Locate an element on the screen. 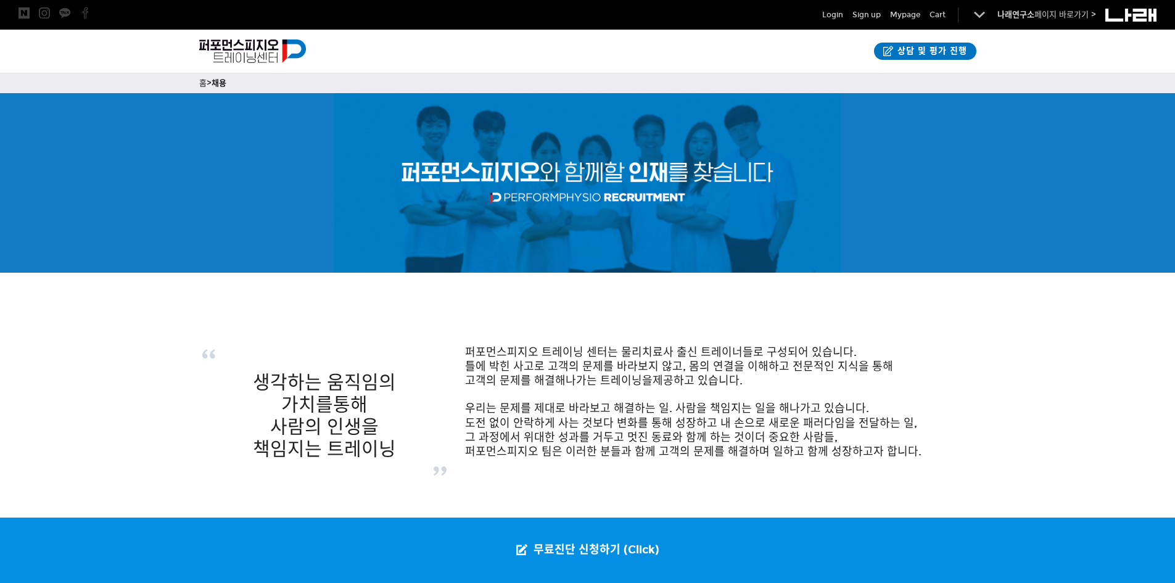  a: 상담 및 평가 진행 is located at coordinates (925, 51).